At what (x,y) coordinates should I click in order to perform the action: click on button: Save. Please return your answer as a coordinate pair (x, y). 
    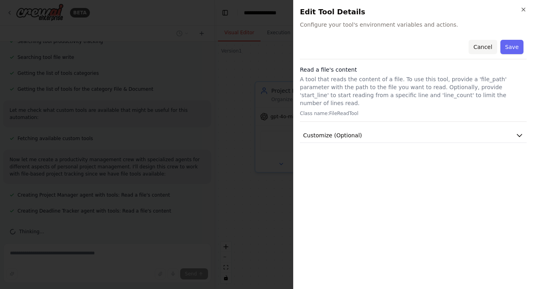
    Looking at the image, I should click on (512, 47).